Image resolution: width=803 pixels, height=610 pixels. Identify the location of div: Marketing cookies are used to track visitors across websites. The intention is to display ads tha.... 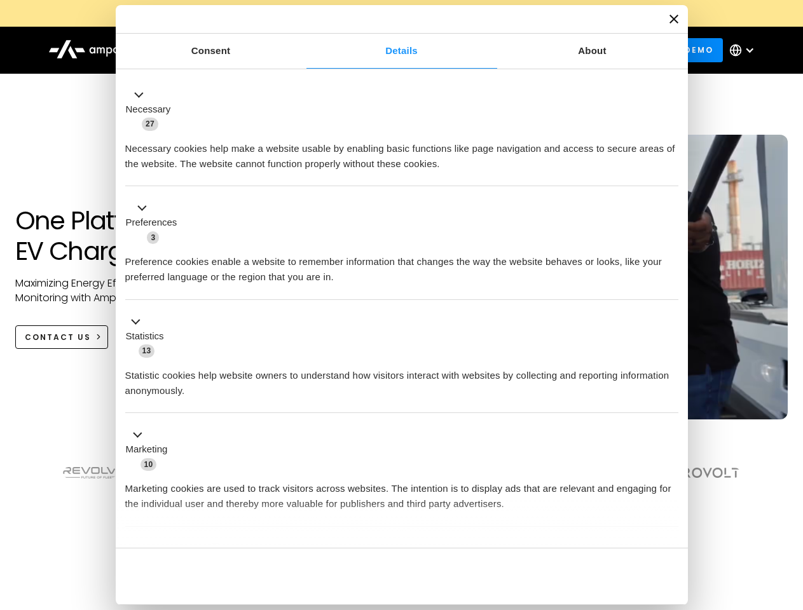
(402, 491).